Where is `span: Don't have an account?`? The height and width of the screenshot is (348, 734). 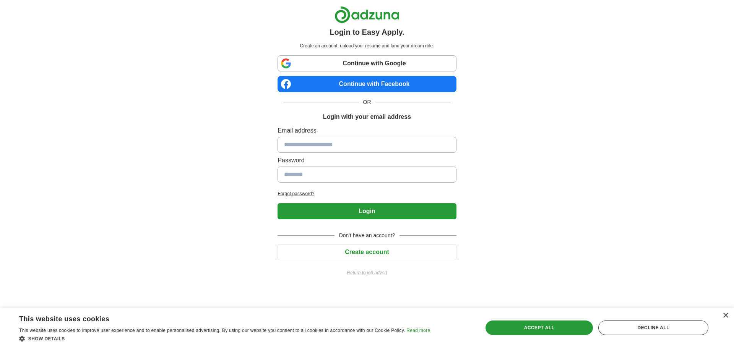 span: Don't have an account? is located at coordinates (367, 235).